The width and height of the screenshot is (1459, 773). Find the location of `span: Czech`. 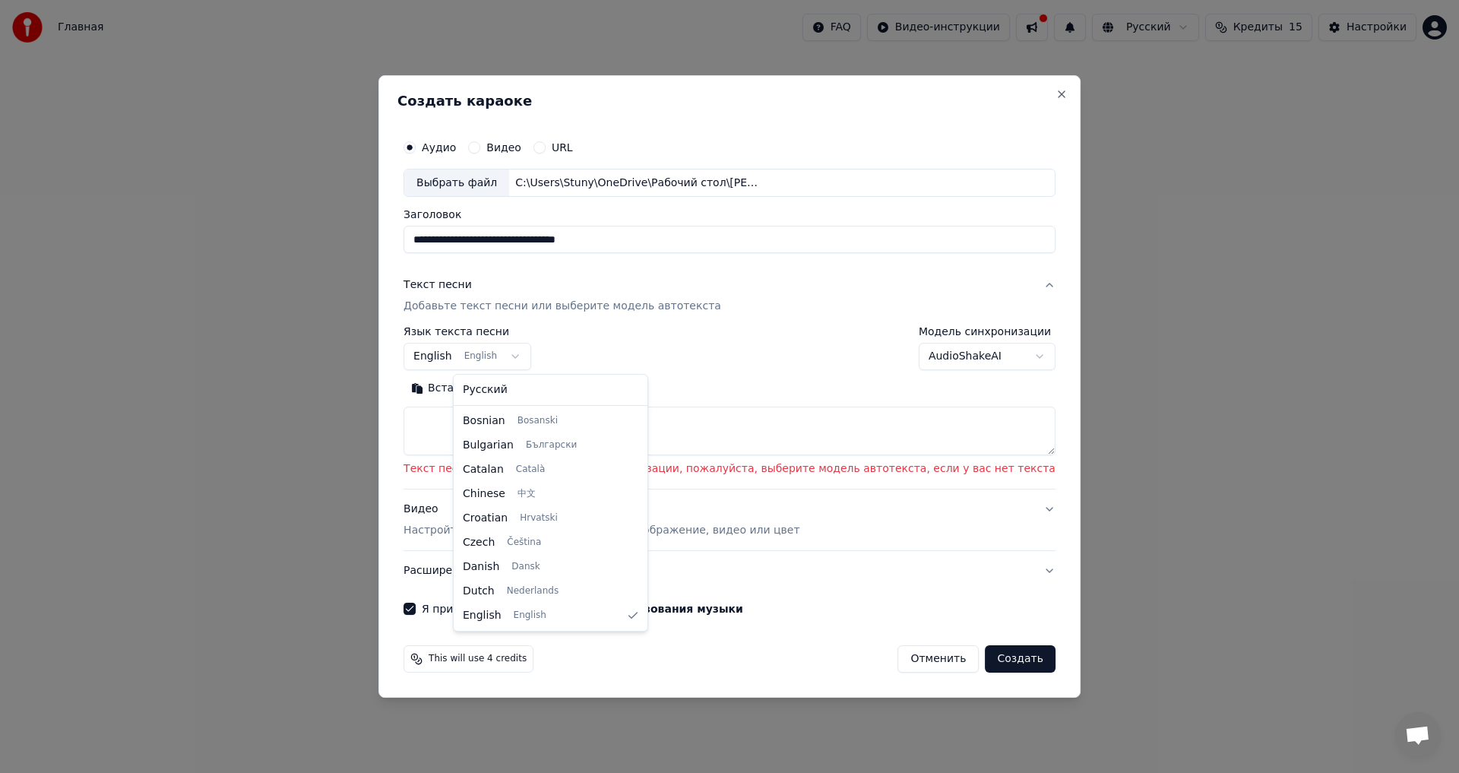

span: Czech is located at coordinates (479, 542).